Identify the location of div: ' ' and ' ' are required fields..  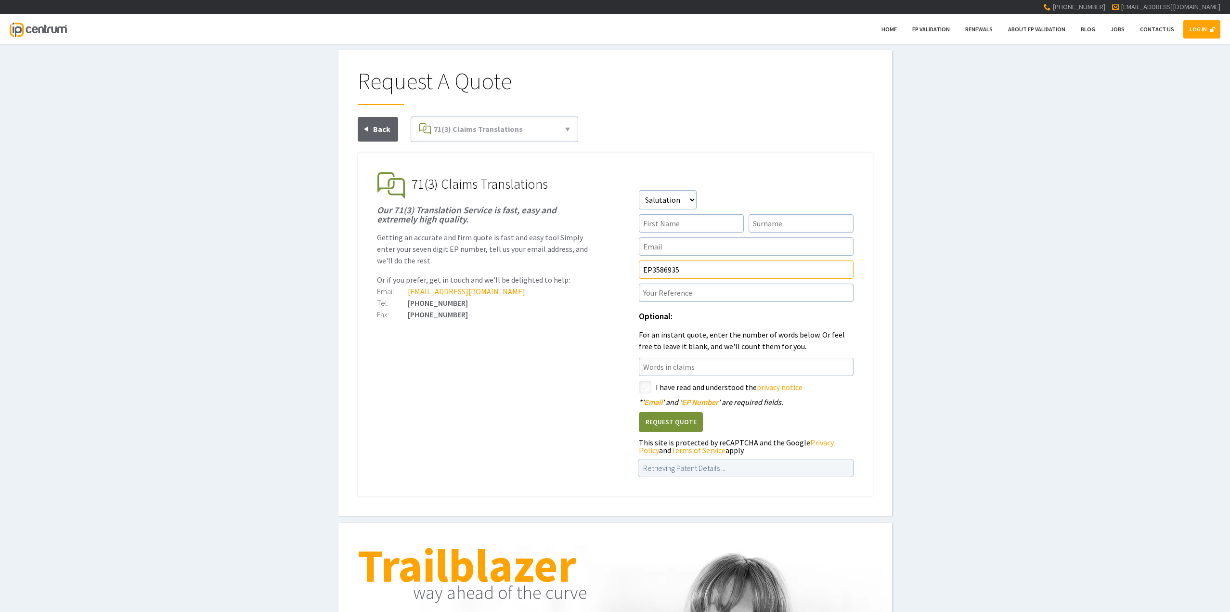
(746, 402).